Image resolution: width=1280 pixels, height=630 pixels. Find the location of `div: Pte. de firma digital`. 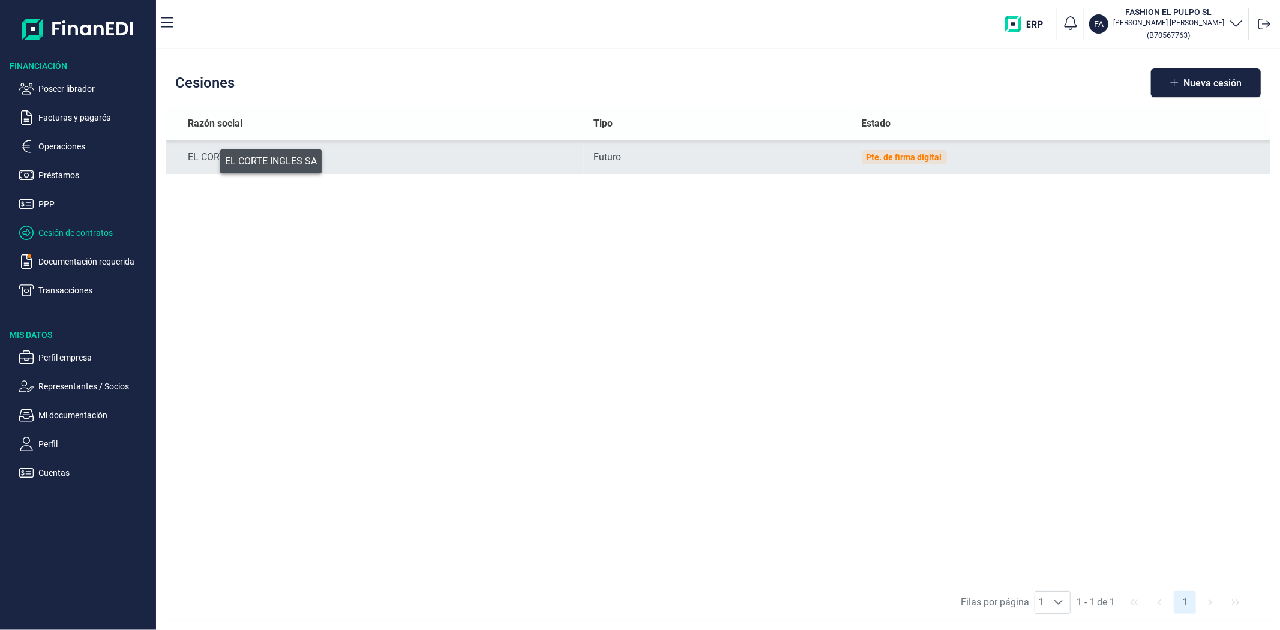

div: Pte. de firma digital is located at coordinates (904, 157).